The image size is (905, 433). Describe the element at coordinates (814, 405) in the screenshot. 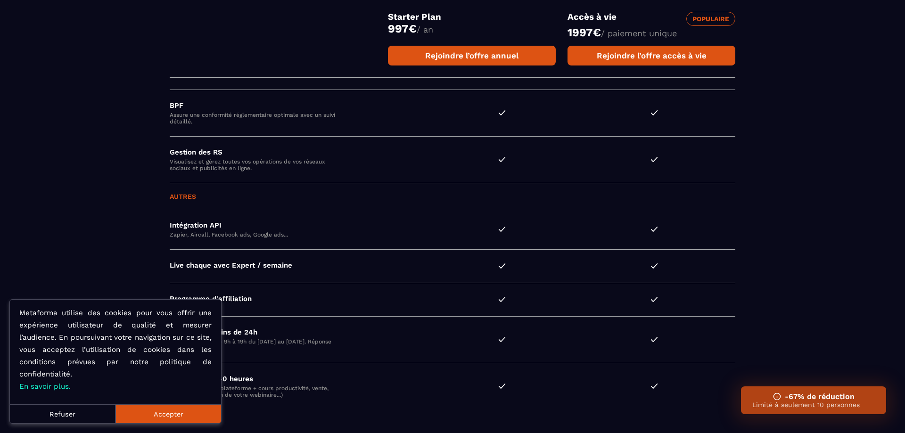

I see `p: Limité à seulement 10 personnes` at that location.